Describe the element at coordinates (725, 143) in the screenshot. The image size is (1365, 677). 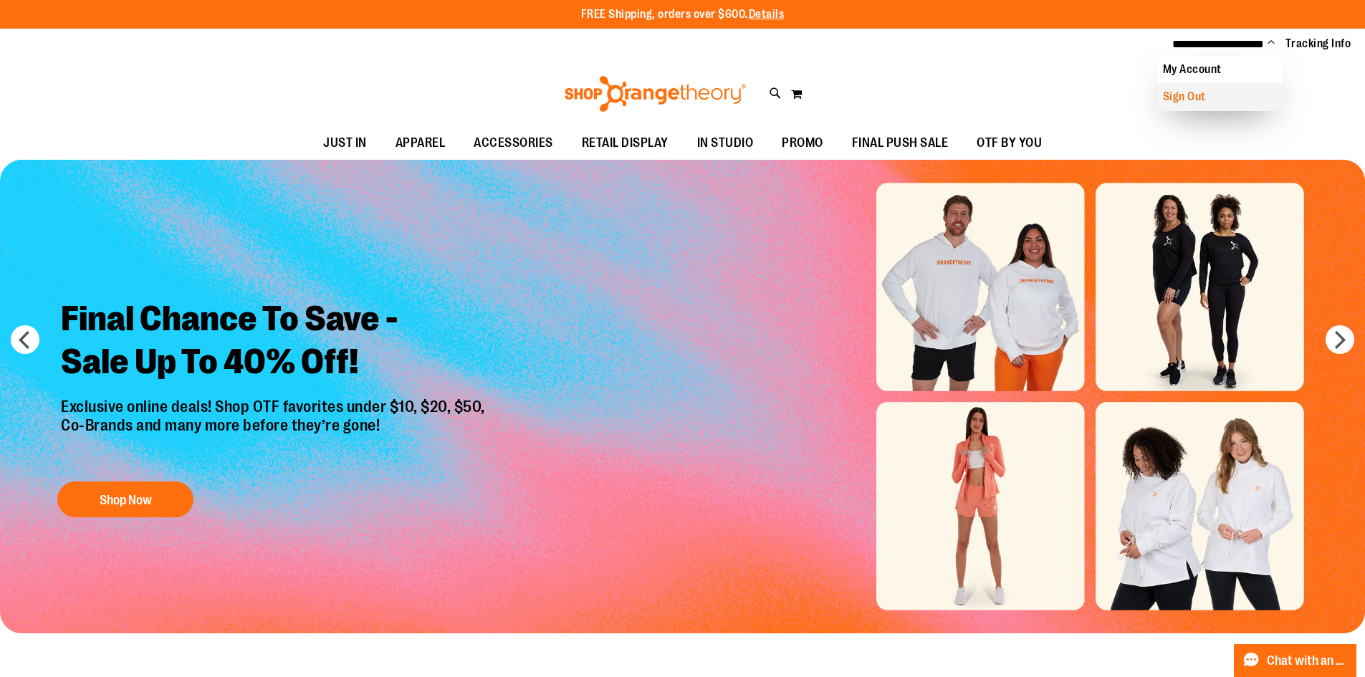
I see `a: IN STUDIO` at that location.